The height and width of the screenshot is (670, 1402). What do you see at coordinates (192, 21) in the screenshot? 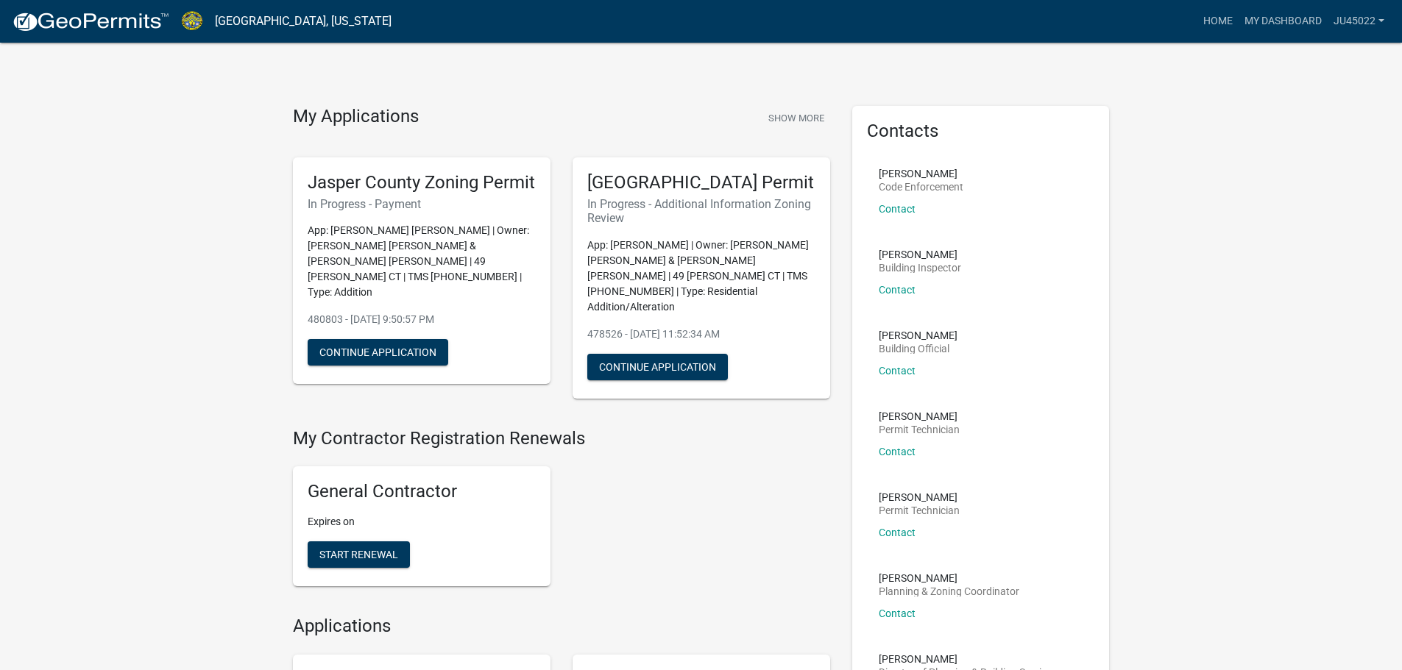
I see `img: Jasper County, South Carolina` at bounding box center [192, 21].